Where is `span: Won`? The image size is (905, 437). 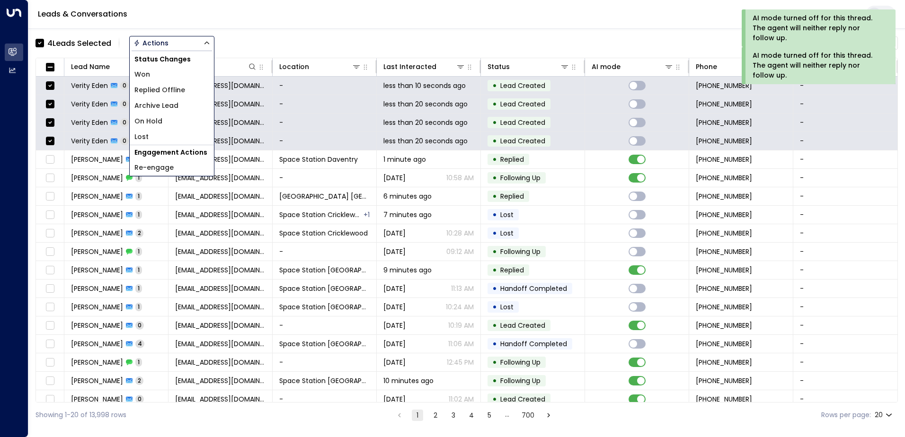 span: Won is located at coordinates (142, 74).